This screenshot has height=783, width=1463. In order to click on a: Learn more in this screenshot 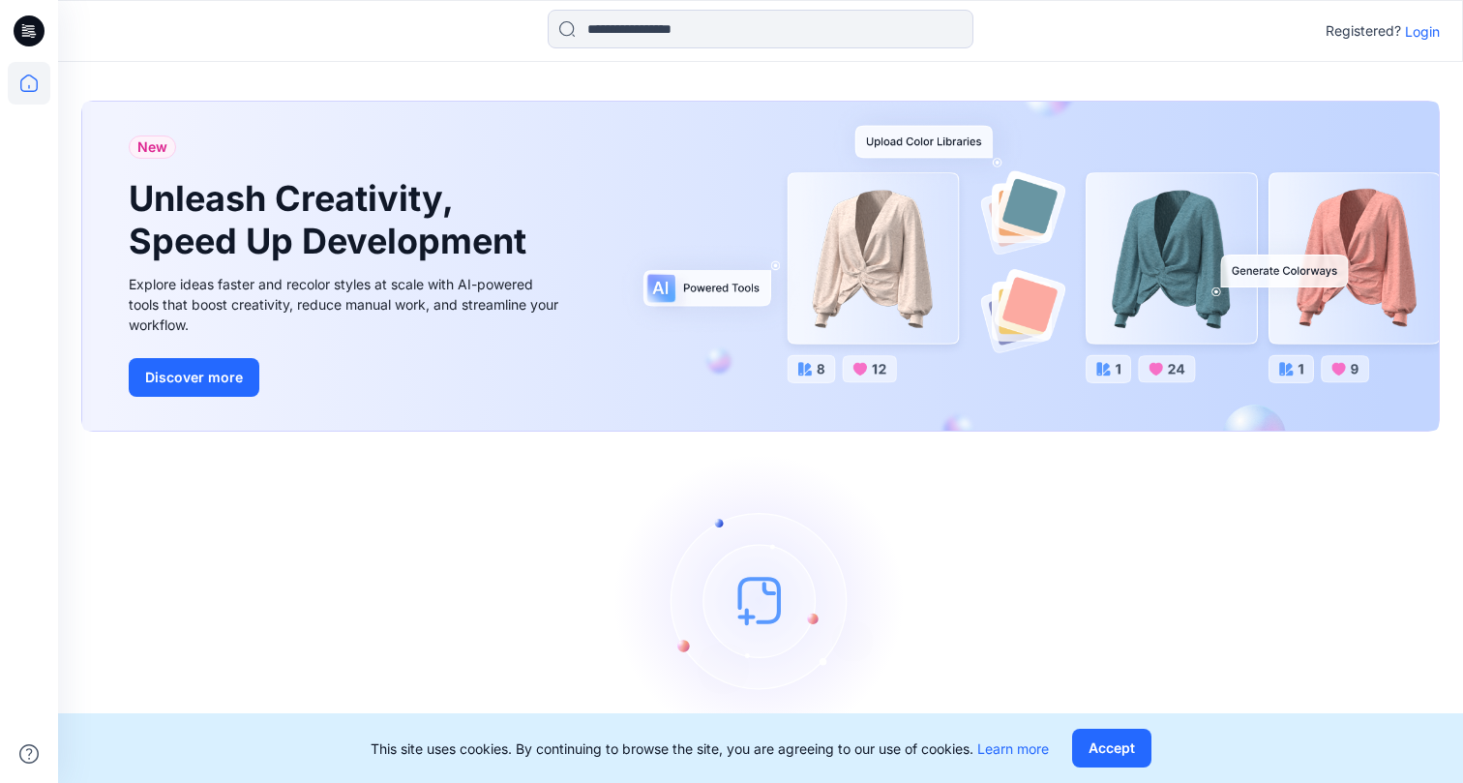, I will do `click(1013, 748)`.